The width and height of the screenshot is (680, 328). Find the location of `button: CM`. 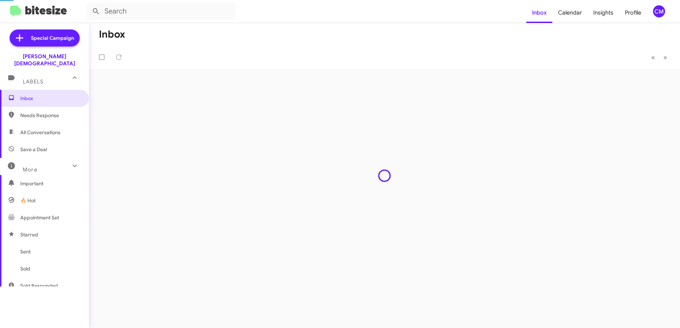

button: CM is located at coordinates (659, 11).